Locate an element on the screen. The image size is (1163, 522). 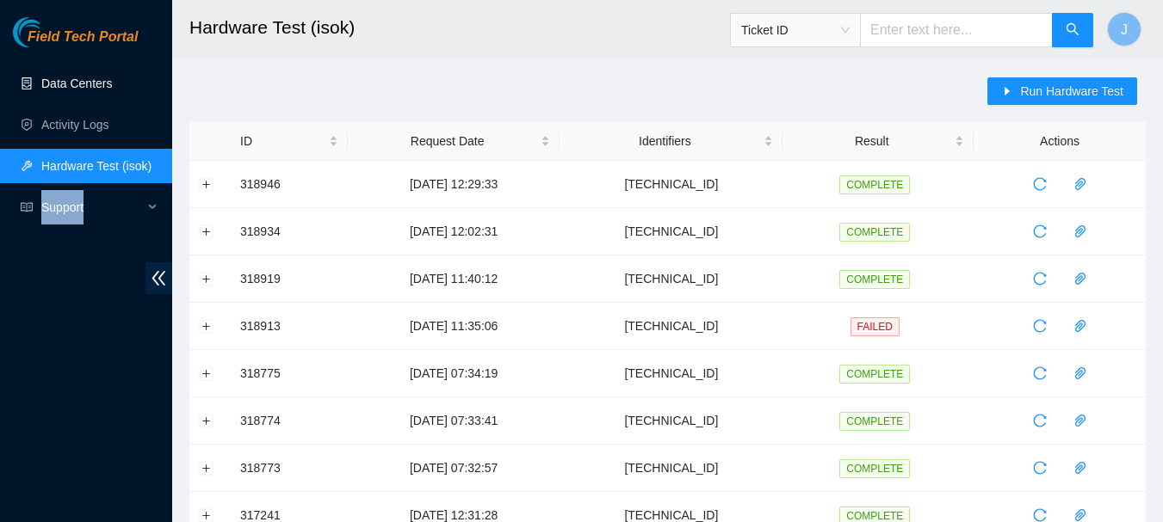
a: Akamai TechnologiesField Tech Portal is located at coordinates (75, 42).